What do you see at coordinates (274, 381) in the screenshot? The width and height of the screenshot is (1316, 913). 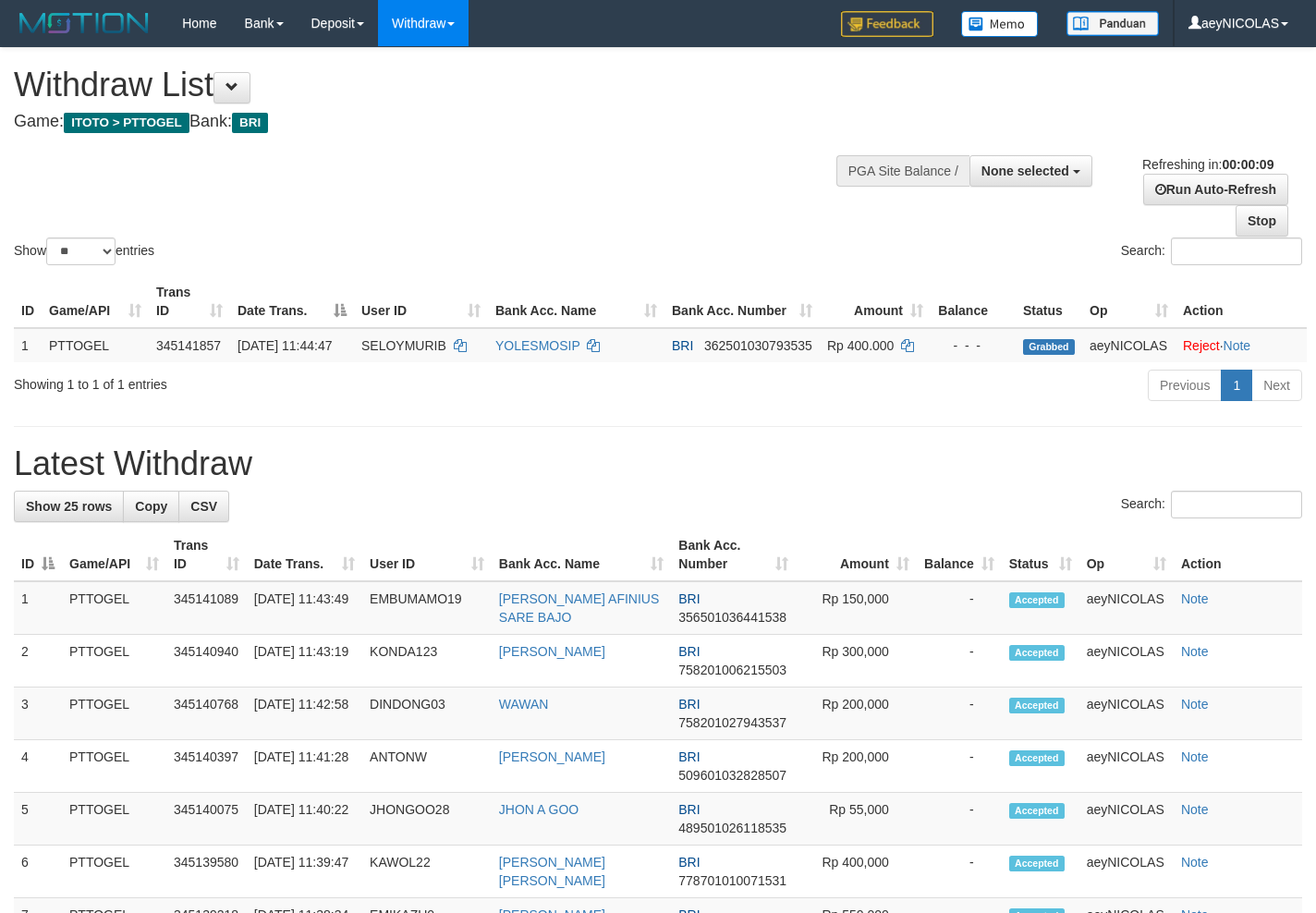 I see `div: Showing 1 to 1 of 1 entries` at bounding box center [274, 381].